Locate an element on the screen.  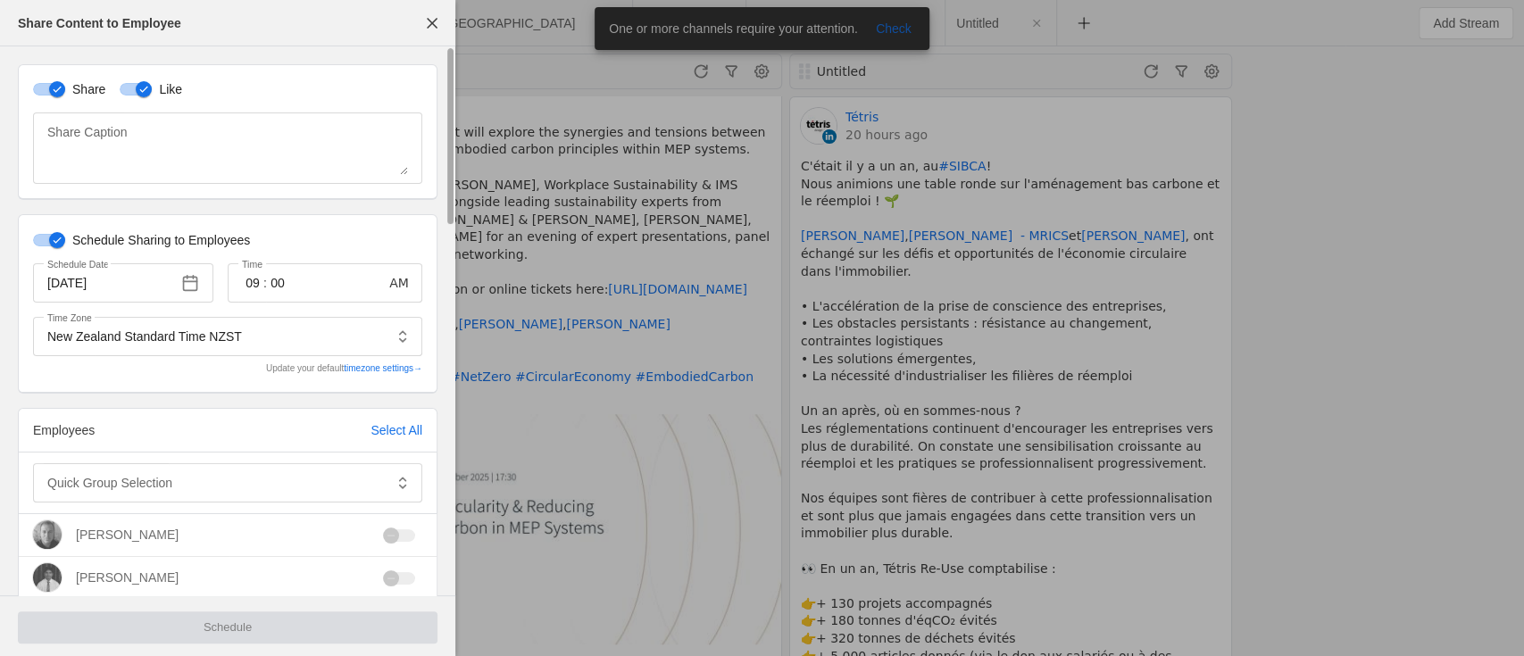
div: Share Content to Employee is located at coordinates (99, 23).